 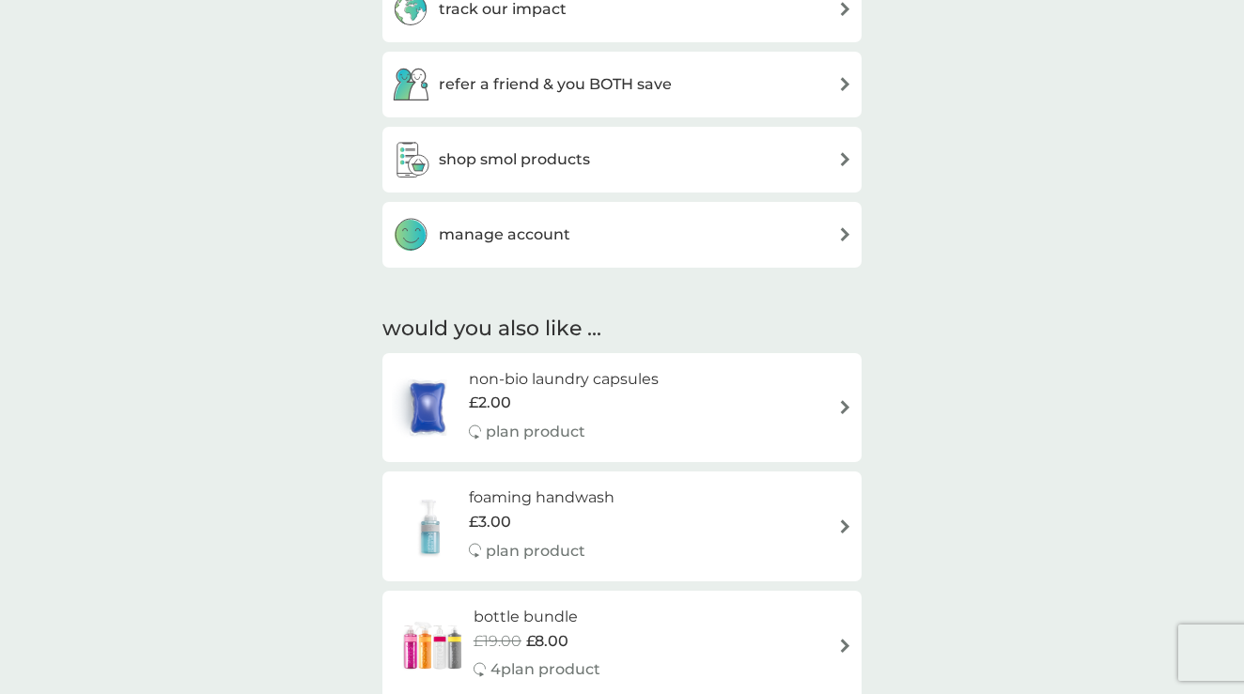 What do you see at coordinates (622, 329) in the screenshot?
I see `h2: would you also like ...` at bounding box center [622, 329].